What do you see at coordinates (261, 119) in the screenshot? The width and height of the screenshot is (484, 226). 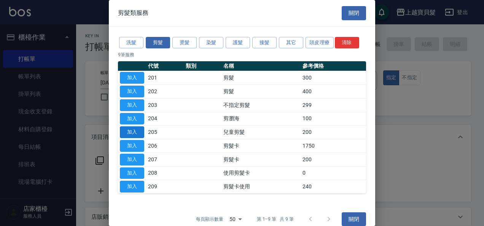 I see `td: 剪瀏海` at bounding box center [261, 119].